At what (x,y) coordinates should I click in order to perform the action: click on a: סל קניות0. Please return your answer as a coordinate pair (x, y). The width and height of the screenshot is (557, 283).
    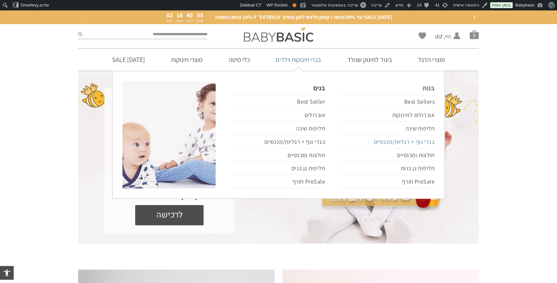
    Looking at the image, I should click on (474, 35).